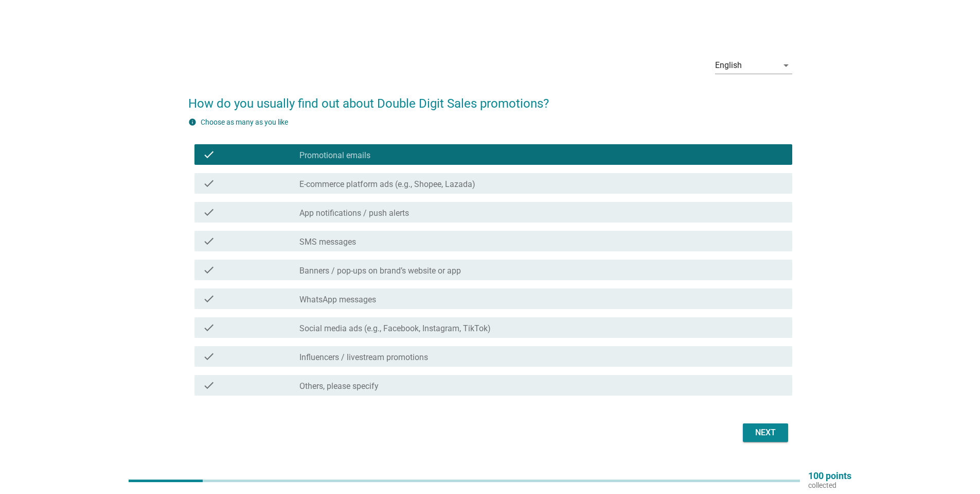  What do you see at coordinates (830, 485) in the screenshot?
I see `p: collected` at bounding box center [830, 485].